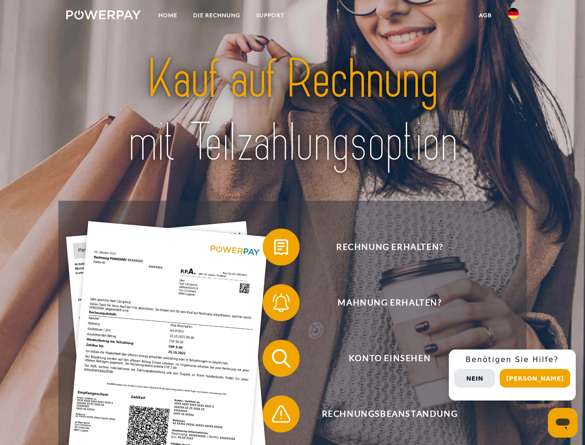 This screenshot has width=585, height=445. What do you see at coordinates (281, 358) in the screenshot?
I see `img: qb_search.svg` at bounding box center [281, 358].